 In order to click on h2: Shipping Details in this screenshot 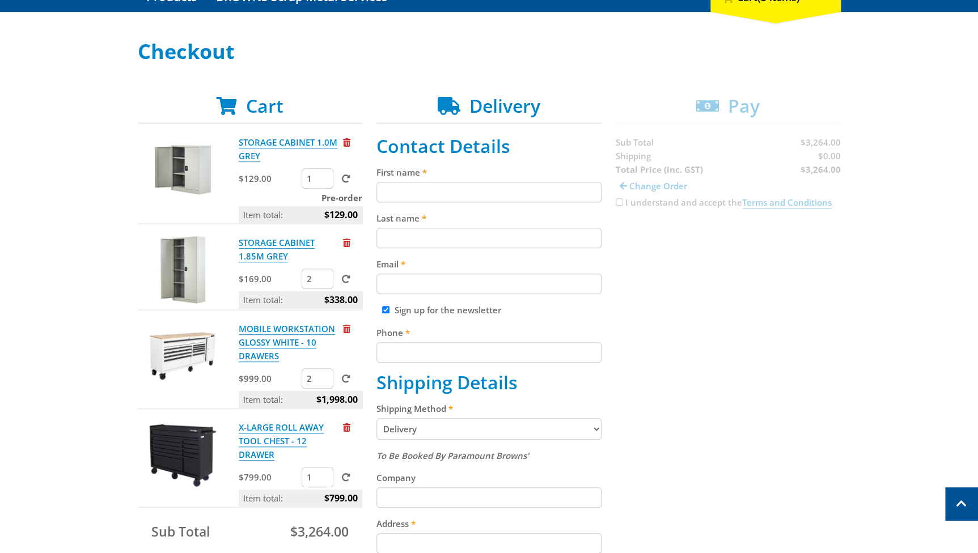, I will do `click(489, 383)`.